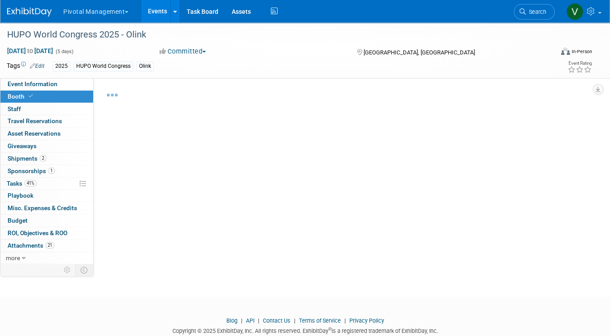 This screenshot has height=336, width=610. I want to click on a: Asset Reservations, so click(47, 133).